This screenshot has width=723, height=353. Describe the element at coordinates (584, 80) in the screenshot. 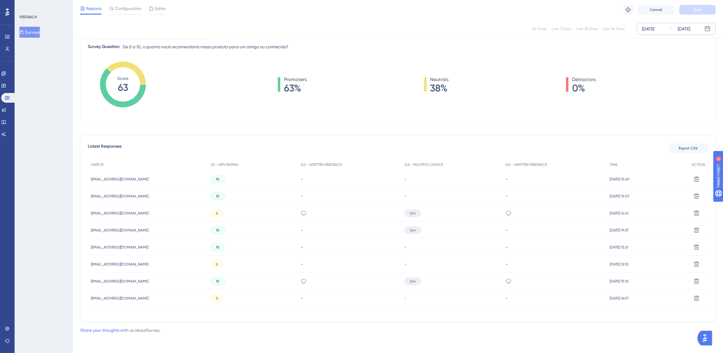

I see `span: Detractors` at that location.